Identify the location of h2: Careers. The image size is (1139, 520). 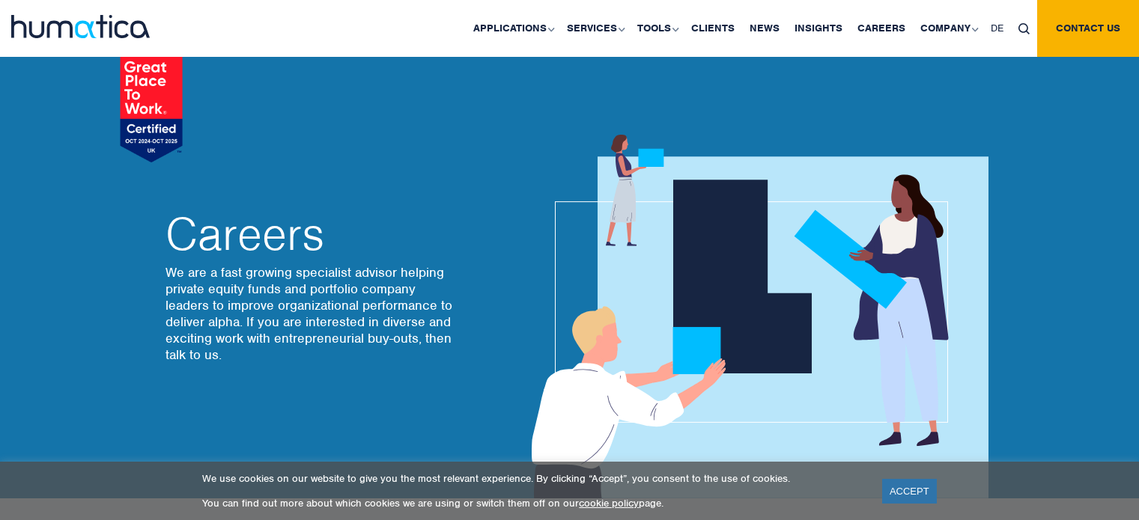
(312, 234).